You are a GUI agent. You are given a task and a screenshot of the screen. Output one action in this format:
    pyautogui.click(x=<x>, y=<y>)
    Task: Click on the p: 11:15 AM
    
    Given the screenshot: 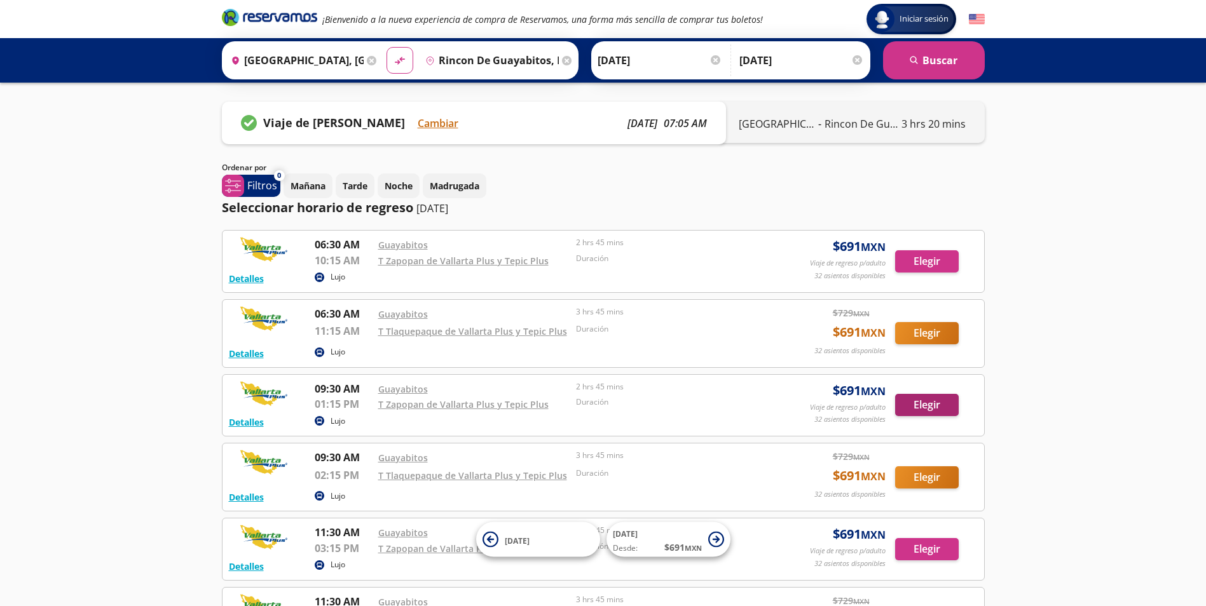 What is the action you would take?
    pyautogui.click(x=343, y=331)
    